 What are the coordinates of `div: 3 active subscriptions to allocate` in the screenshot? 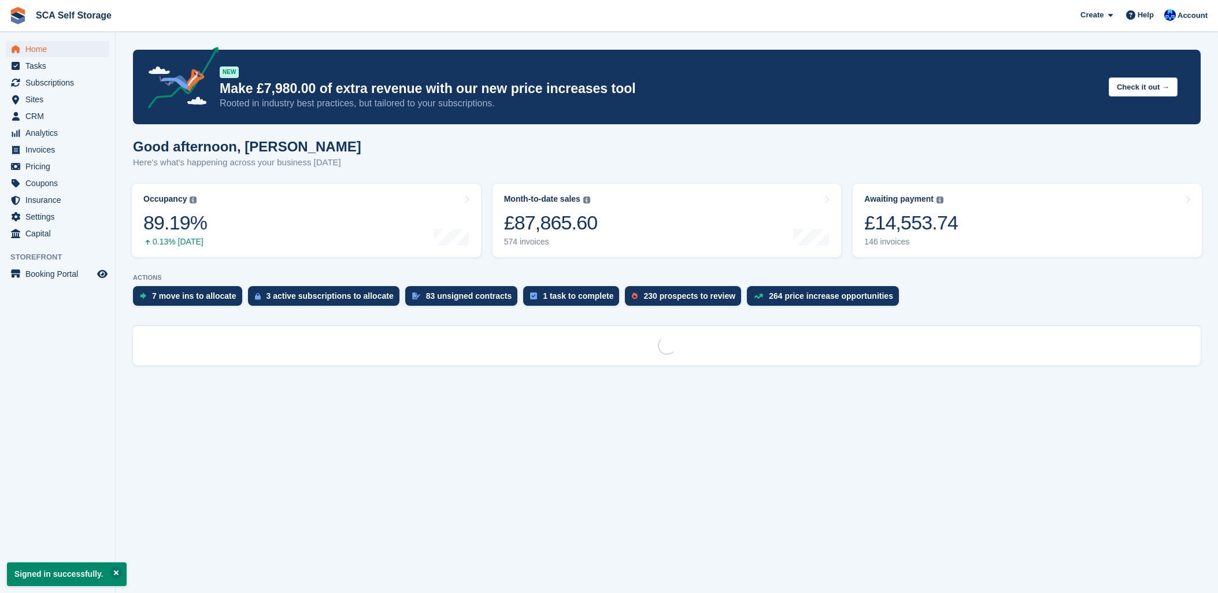 It's located at (330, 296).